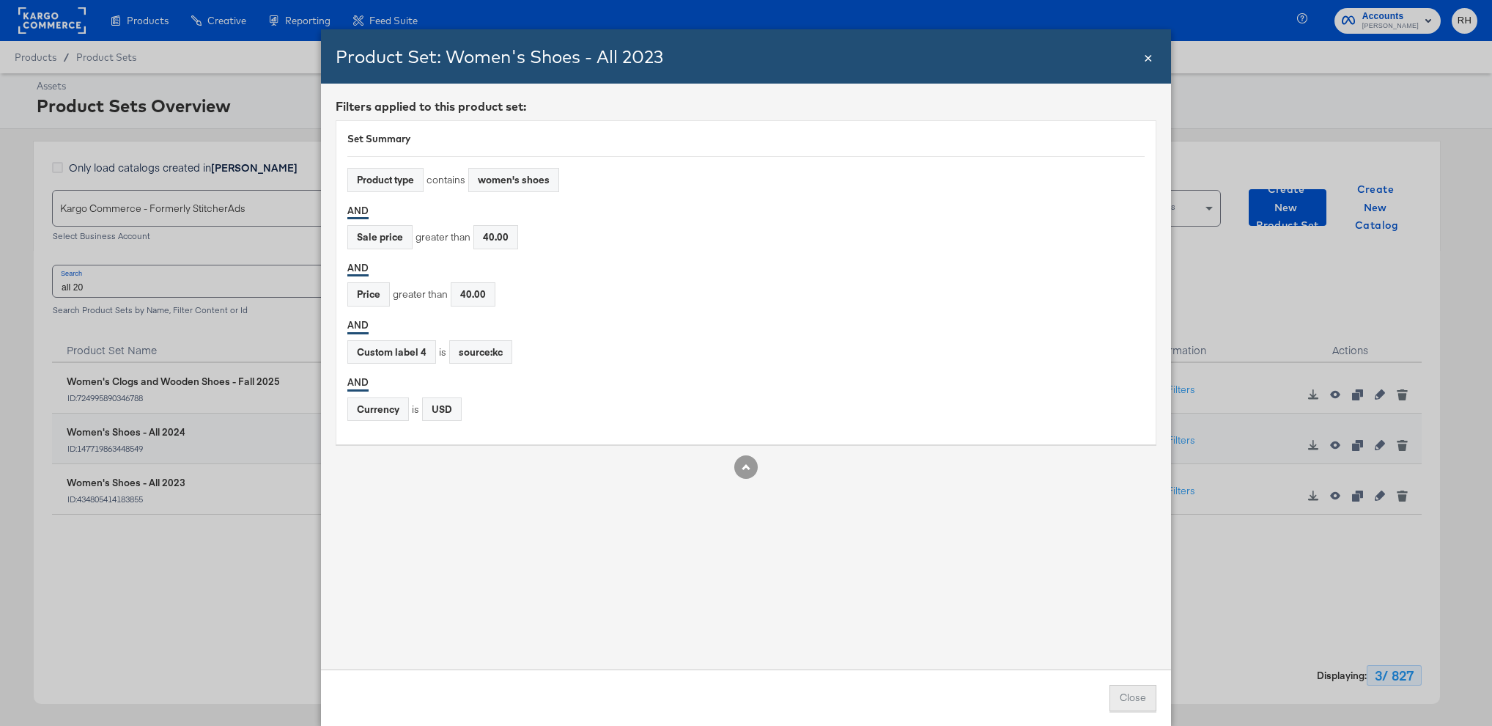 The width and height of the screenshot is (1492, 726). What do you see at coordinates (442, 409) in the screenshot?
I see `div: USD` at bounding box center [442, 409].